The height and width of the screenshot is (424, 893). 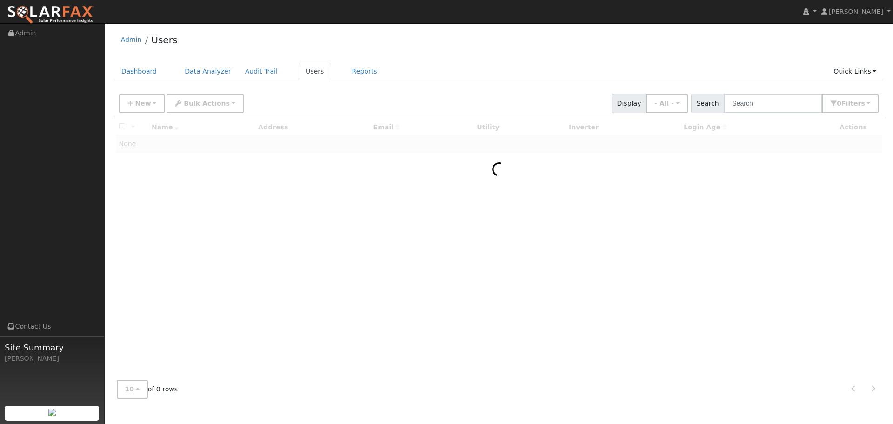 I want to click on a: Data Analyzer, so click(x=208, y=71).